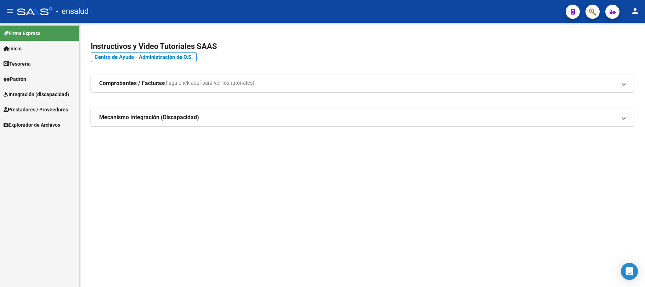  Describe the element at coordinates (10, 11) in the screenshot. I see `mat-icon: menu` at that location.